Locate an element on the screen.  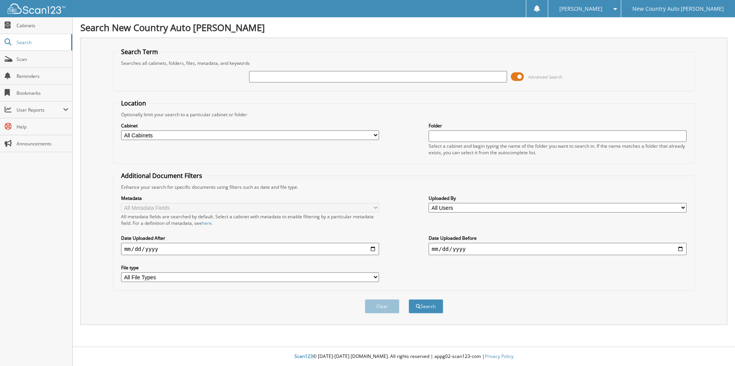
div: Enhance your search for specific documents using filters such as date and file type. is located at coordinates (403, 187).